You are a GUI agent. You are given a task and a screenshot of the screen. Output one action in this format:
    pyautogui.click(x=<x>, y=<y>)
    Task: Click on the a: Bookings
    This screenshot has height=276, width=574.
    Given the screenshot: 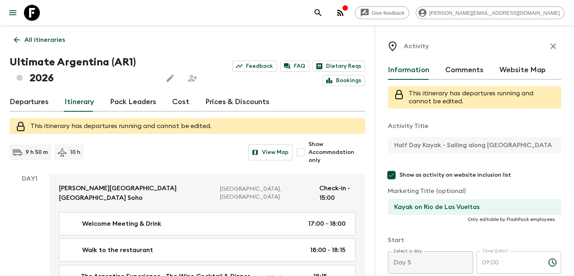 What is the action you would take?
    pyautogui.click(x=344, y=81)
    